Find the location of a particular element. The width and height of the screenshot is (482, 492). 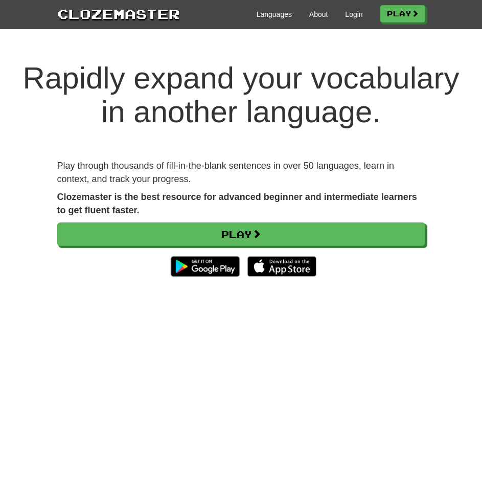

p: Play through thousands of fill-in-the-blank sentences in over 50 languages, learn in context, and... is located at coordinates (241, 172).